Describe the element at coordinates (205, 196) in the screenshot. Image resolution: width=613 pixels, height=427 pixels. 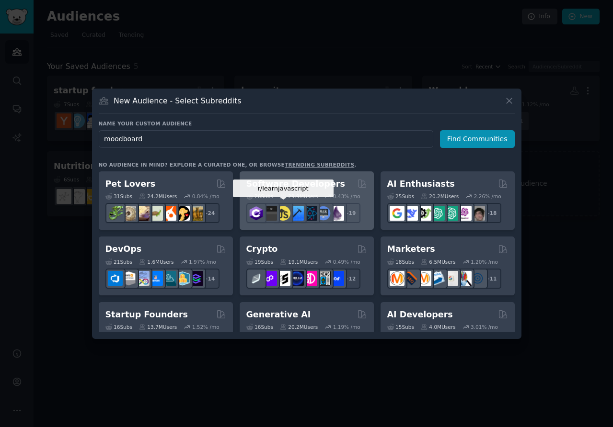
I see `div: 0.84 % /mo` at that location.